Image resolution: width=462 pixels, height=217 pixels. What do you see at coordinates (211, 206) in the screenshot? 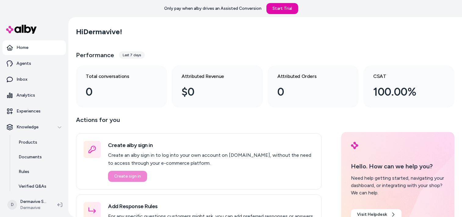
I see `h3: Add Response Rules` at bounding box center [211, 206].